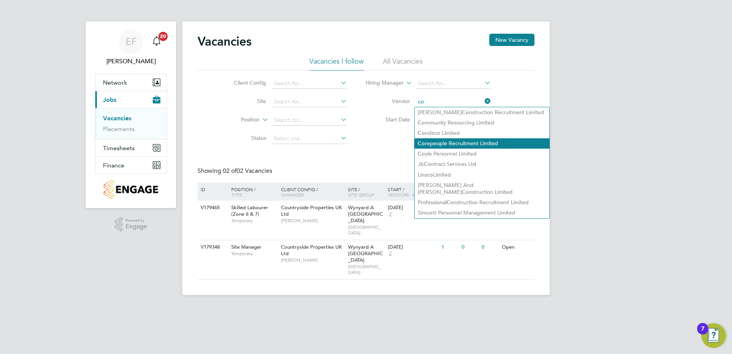 This screenshot has width=732, height=354. What do you see at coordinates (388, 119) in the screenshot?
I see `label: Start Date` at bounding box center [388, 119].